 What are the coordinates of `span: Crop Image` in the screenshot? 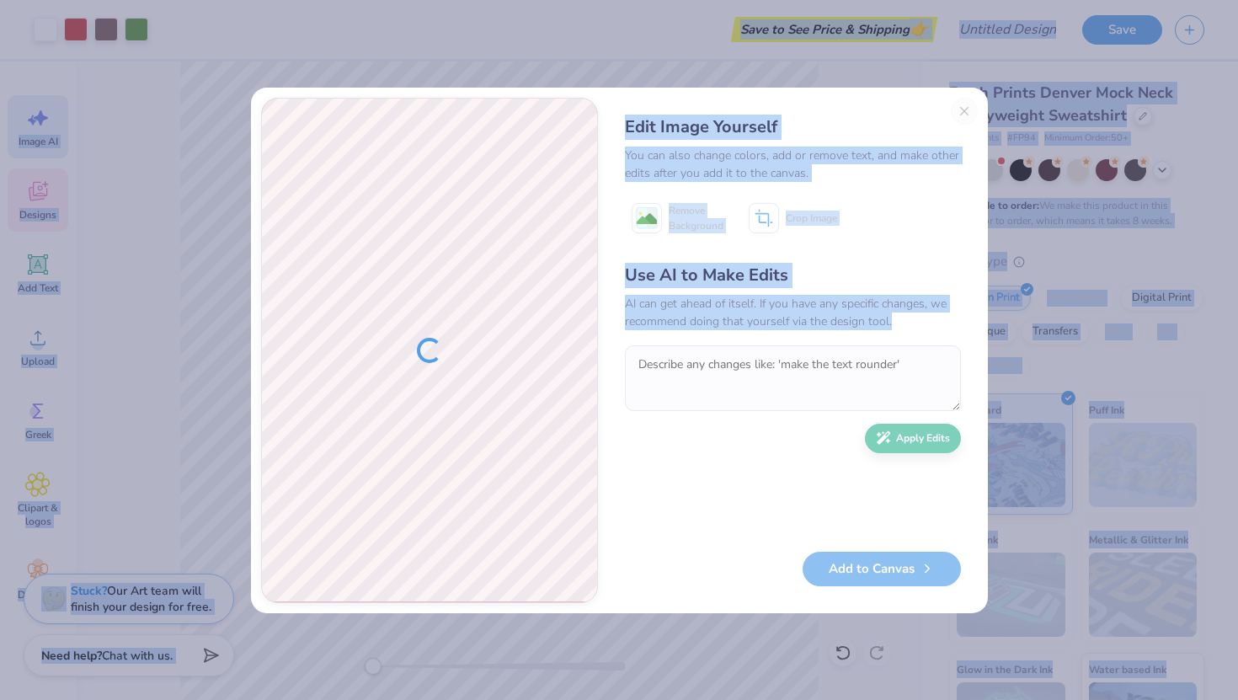 It's located at (811, 218).